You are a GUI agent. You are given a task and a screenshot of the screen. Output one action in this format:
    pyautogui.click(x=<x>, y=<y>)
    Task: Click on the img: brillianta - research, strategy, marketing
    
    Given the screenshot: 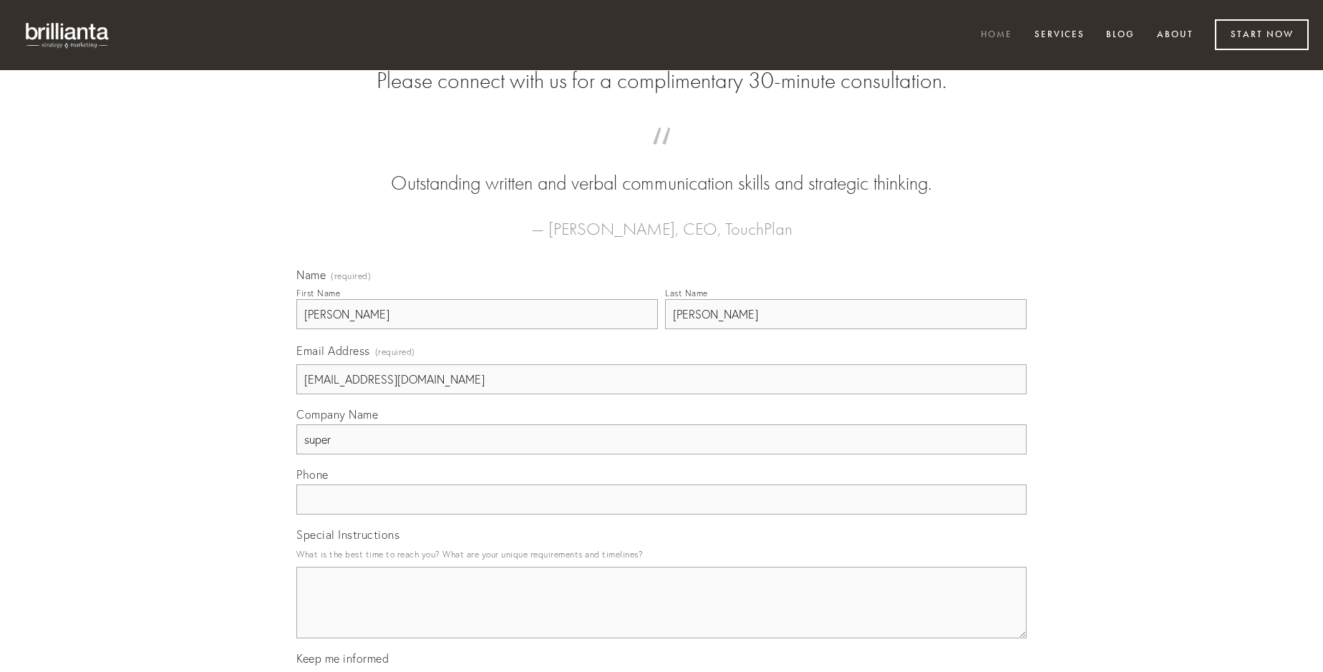 What is the action you would take?
    pyautogui.click(x=68, y=35)
    